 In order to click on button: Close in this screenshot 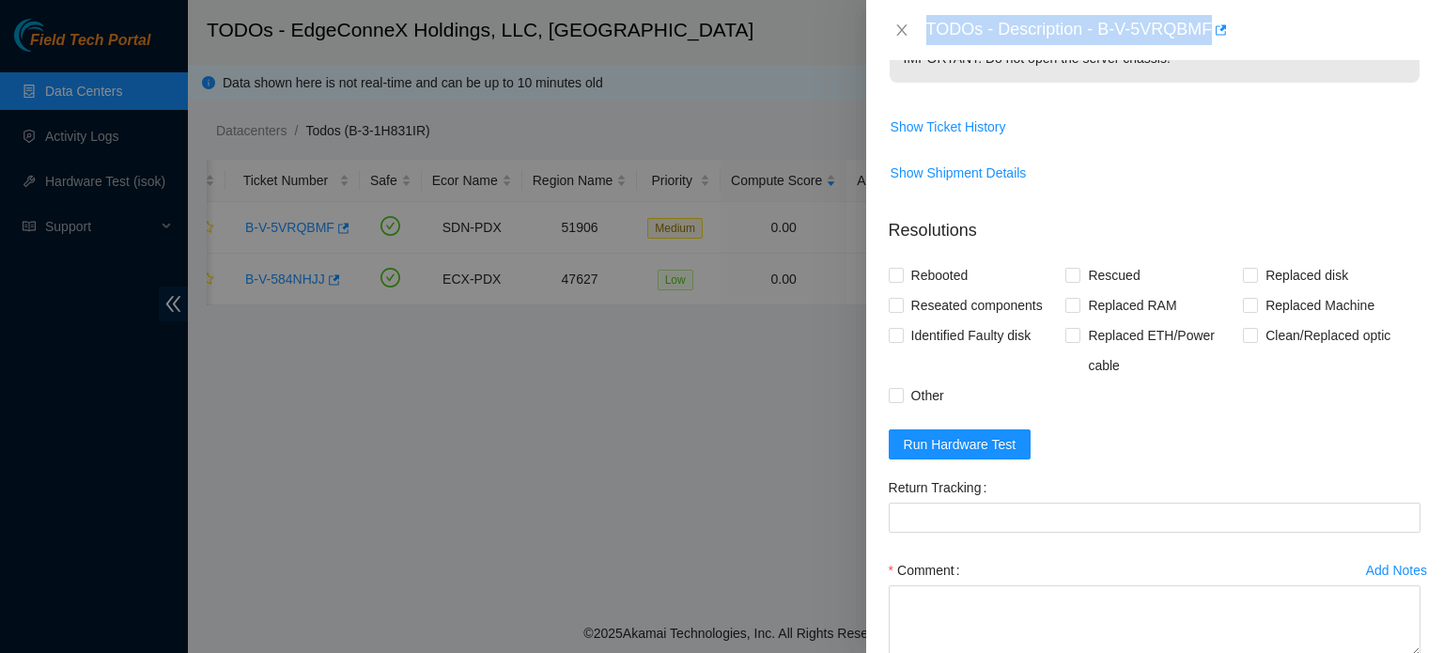, I will do `click(902, 30)`.